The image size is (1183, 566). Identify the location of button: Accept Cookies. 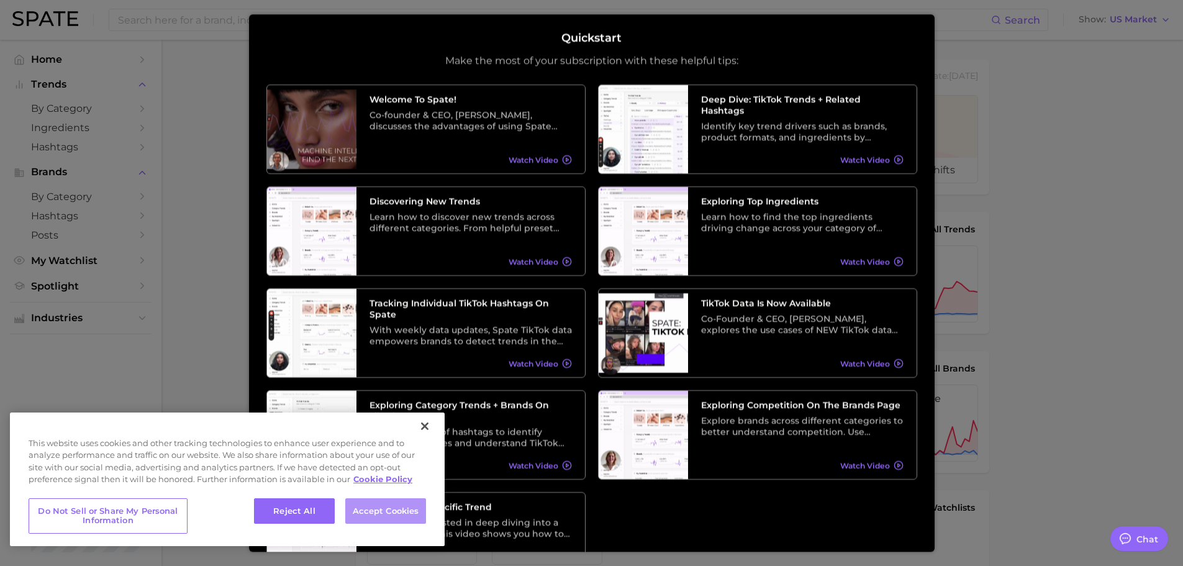
(386, 511).